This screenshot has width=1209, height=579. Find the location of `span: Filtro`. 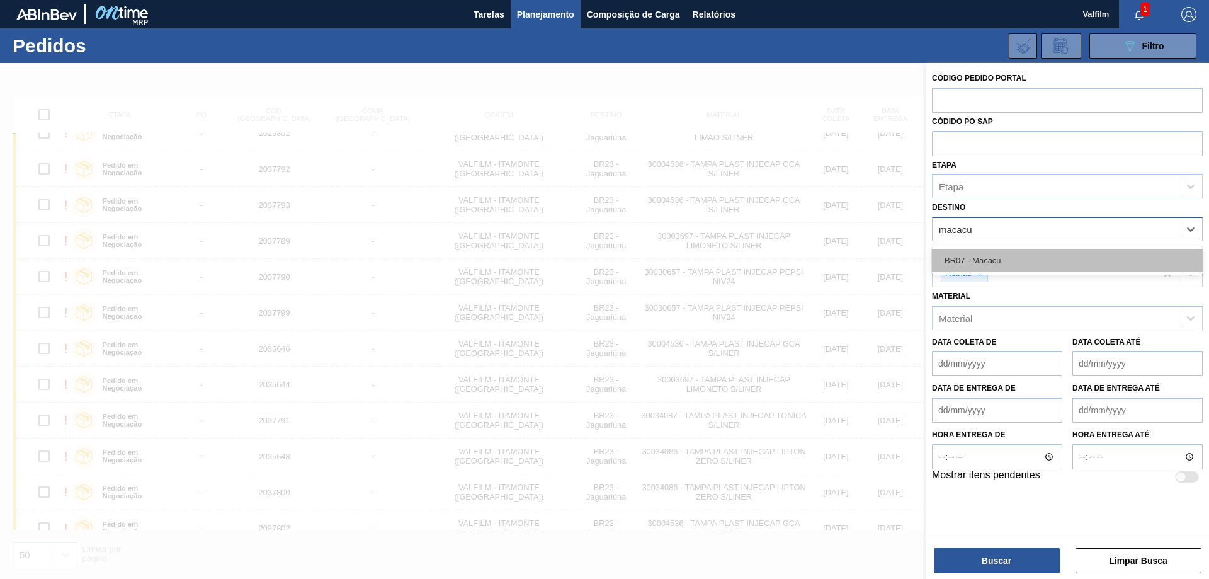

span: Filtro is located at coordinates (1153, 46).